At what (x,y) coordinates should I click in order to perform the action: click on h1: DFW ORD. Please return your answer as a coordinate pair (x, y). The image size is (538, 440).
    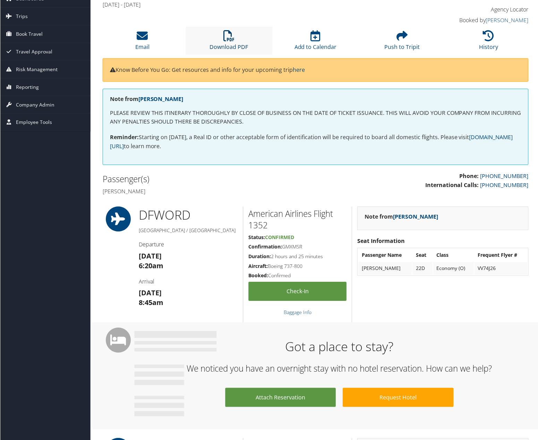
    Looking at the image, I should click on (188, 215).